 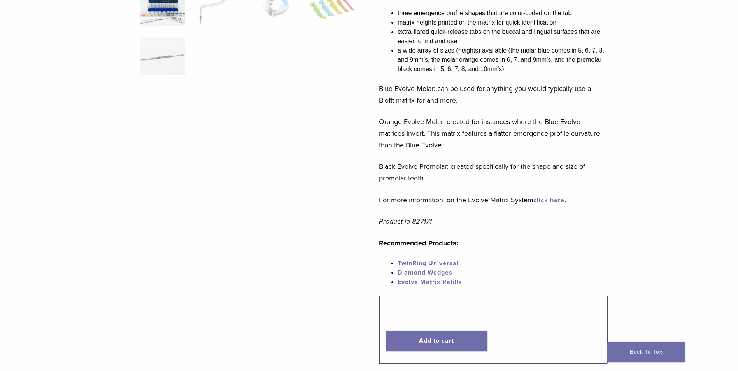 What do you see at coordinates (419, 243) in the screenshot?
I see `strong: Recommended Products:` at bounding box center [419, 243].